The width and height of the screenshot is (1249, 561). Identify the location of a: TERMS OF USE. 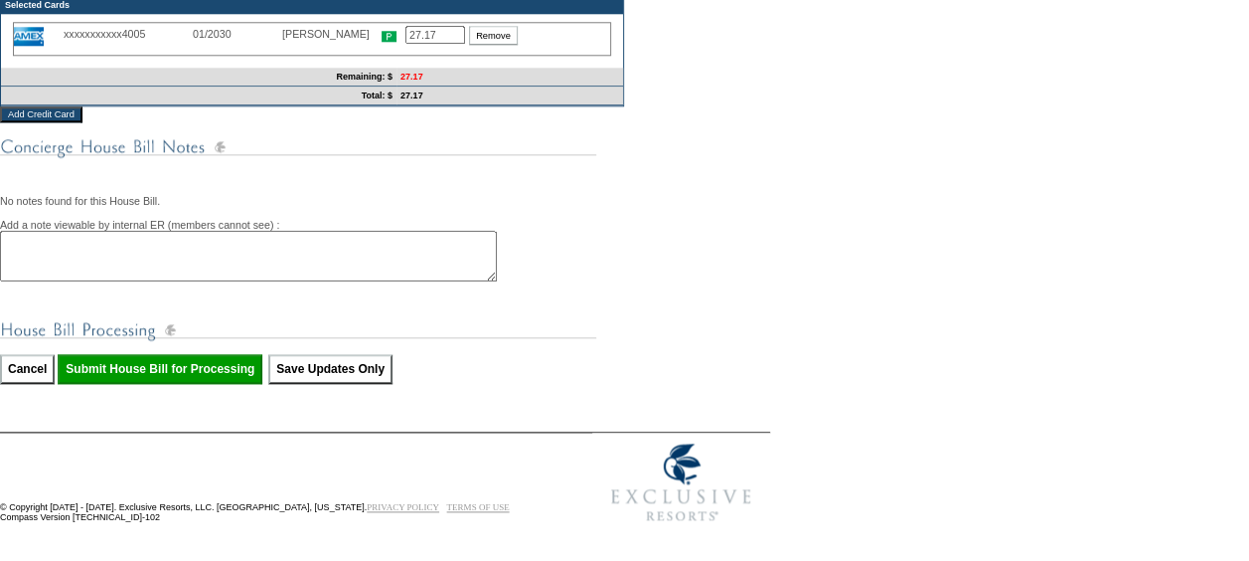
(478, 507).